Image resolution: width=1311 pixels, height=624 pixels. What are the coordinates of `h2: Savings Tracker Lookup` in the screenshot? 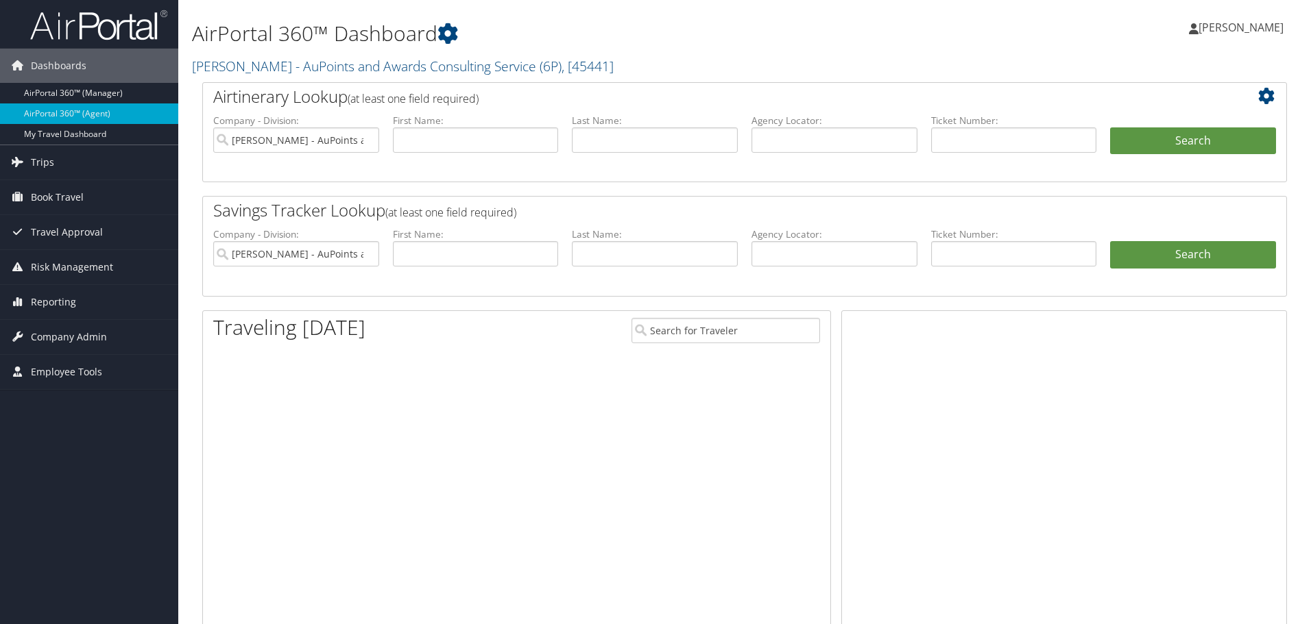 It's located at (699, 210).